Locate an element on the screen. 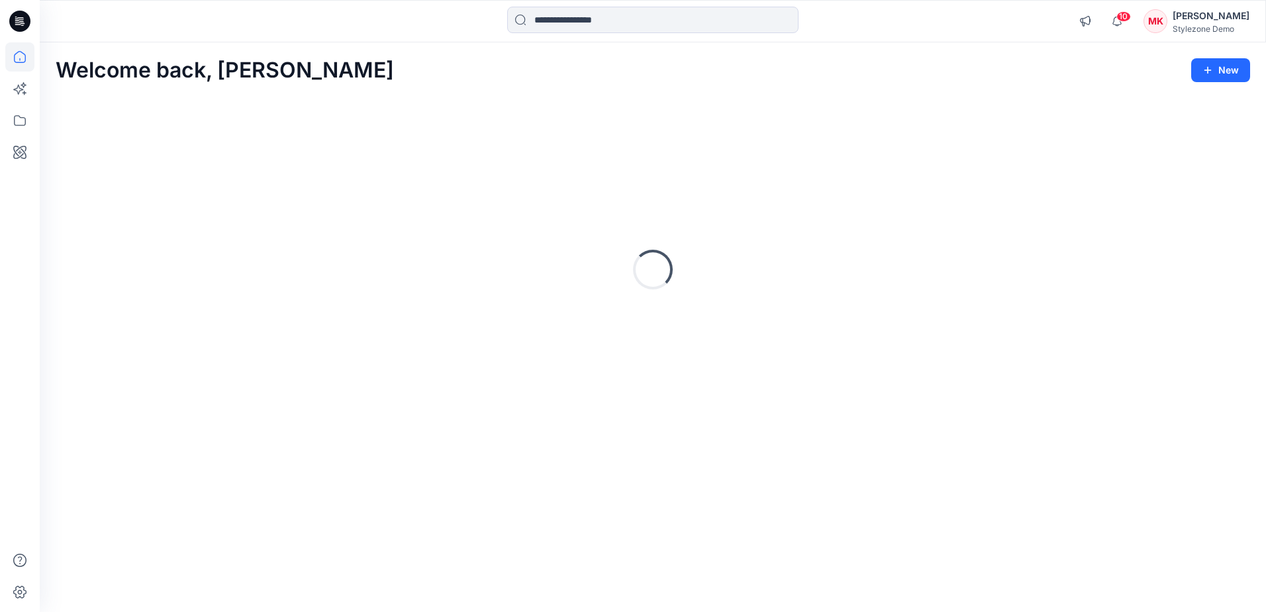 The height and width of the screenshot is (612, 1266). div: Stylezone Demo is located at coordinates (1211, 28).